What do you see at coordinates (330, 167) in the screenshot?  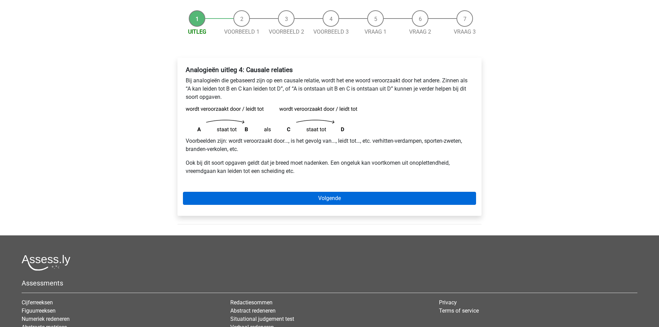 I see `p: Ook bij dit soort opgaven geldt dat je breed moet nadenken. Een ongeluk kan voortkomen uit onople...` at bounding box center [330, 167].